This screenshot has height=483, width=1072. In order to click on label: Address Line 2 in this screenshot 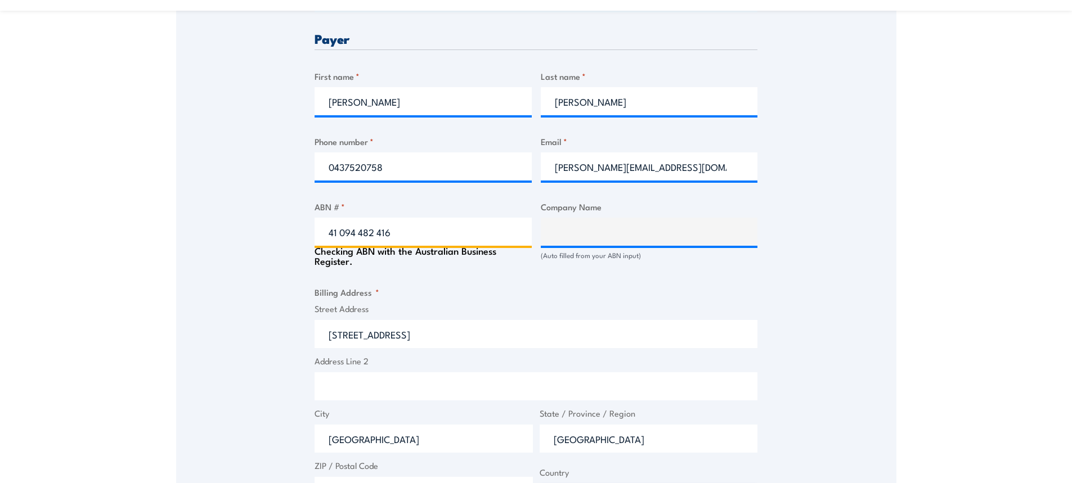, I will do `click(536, 361)`.